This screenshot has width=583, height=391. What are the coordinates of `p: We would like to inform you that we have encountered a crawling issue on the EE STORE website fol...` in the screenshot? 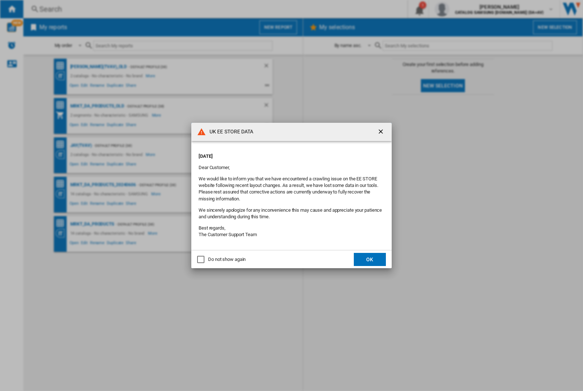 It's located at (292, 189).